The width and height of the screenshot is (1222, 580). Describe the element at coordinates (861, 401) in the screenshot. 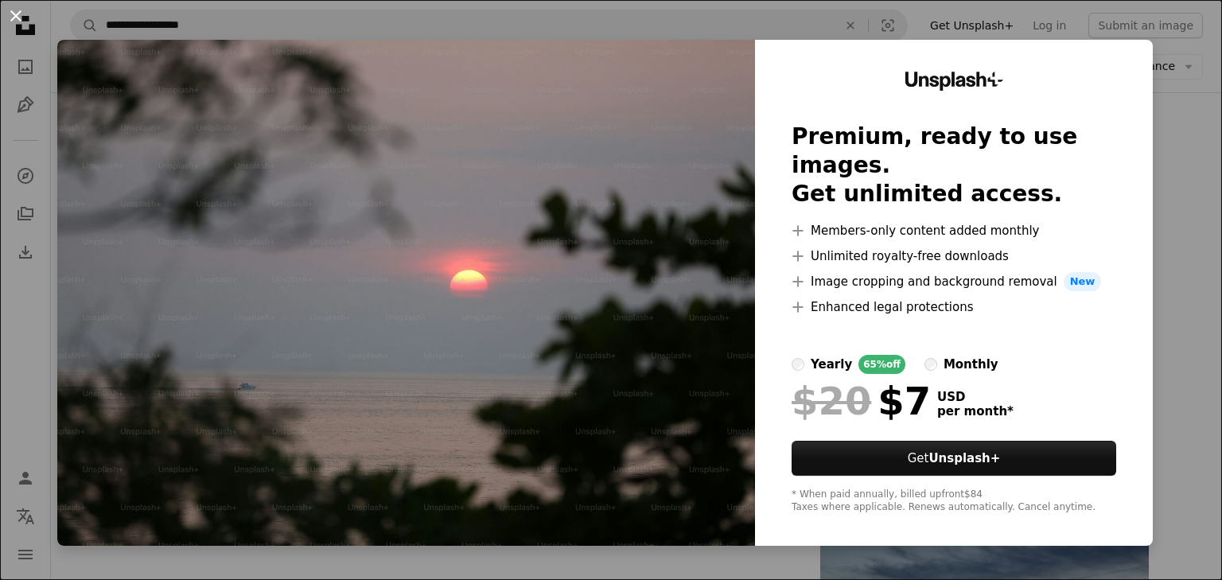

I see `div: $7` at that location.